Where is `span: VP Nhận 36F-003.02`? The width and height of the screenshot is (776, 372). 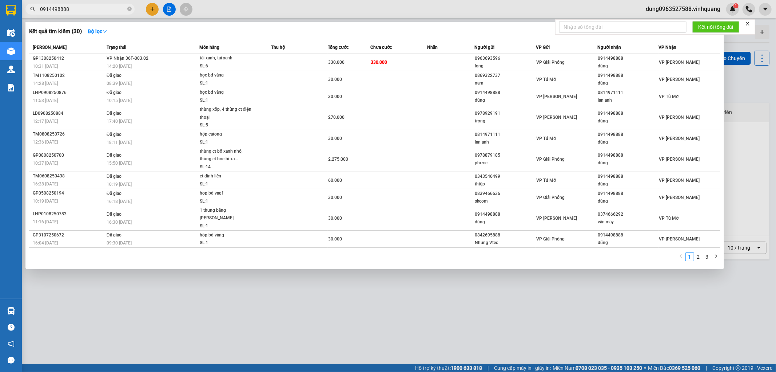
span: VP Nhận 36F-003.02 is located at coordinates (127, 58).